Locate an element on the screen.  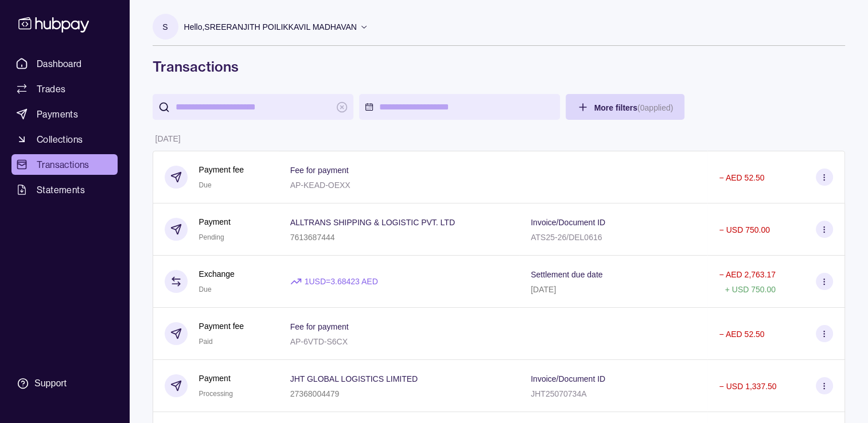
p: − USD 750.00 is located at coordinates (744, 230).